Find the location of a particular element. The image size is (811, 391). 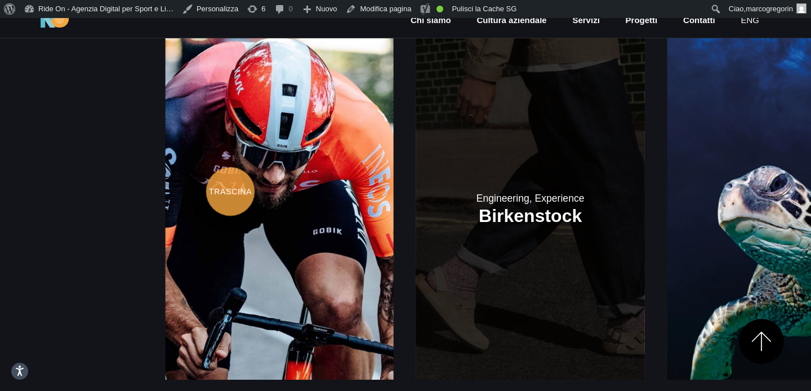

a: Progetti is located at coordinates (641, 20).